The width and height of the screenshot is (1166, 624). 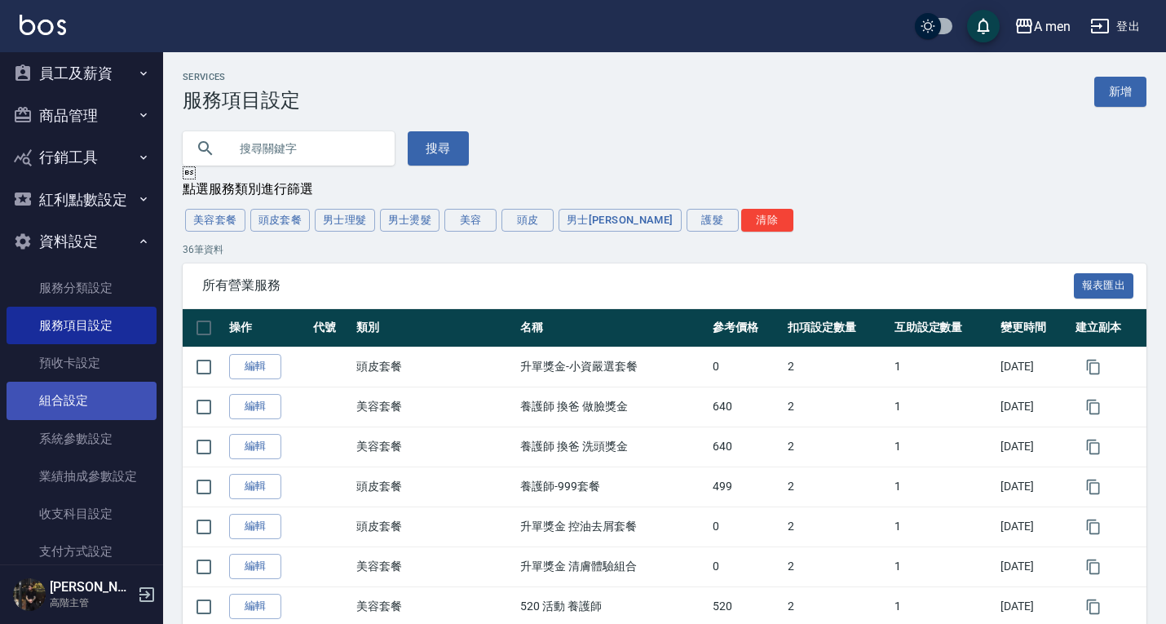 I want to click on button: 美容套餐, so click(x=215, y=220).